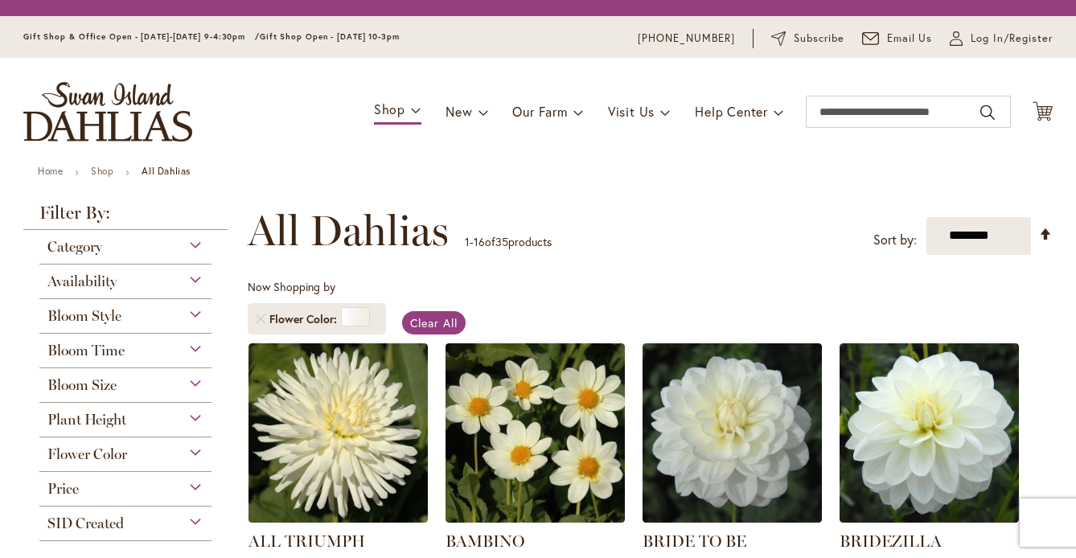 The image size is (1076, 558). I want to click on a: Remove Flower Color White/Cream, so click(260, 319).